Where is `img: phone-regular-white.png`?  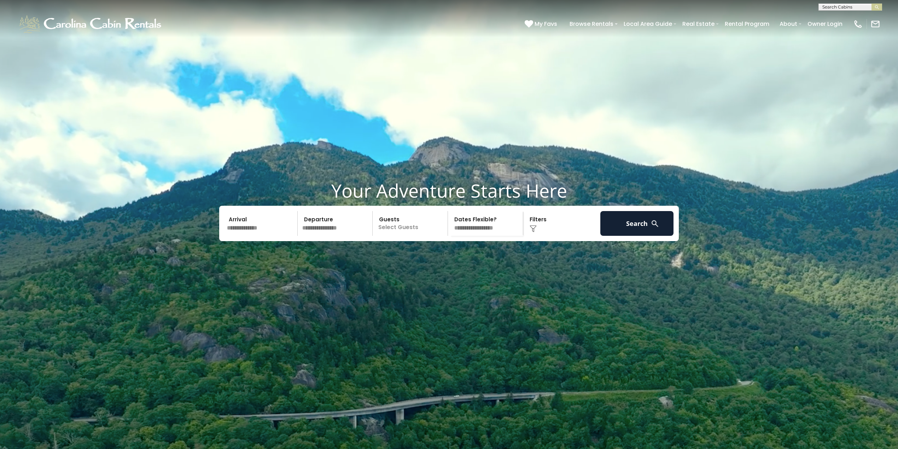
img: phone-regular-white.png is located at coordinates (858, 24).